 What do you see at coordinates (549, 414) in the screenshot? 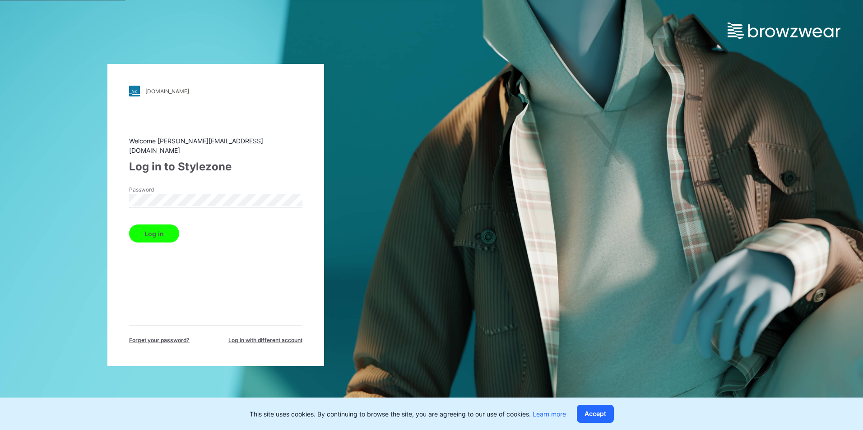
I see `a: Learn more` at bounding box center [549, 414].